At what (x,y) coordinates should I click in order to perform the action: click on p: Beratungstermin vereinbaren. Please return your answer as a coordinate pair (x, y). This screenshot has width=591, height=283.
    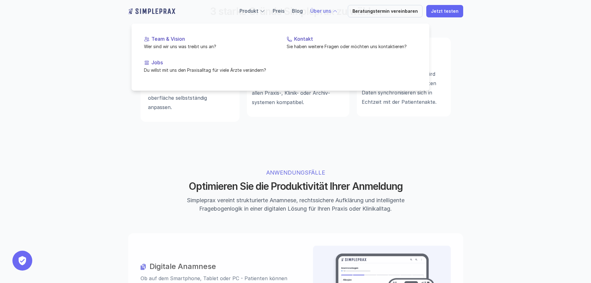
    Looking at the image, I should click on (385, 11).